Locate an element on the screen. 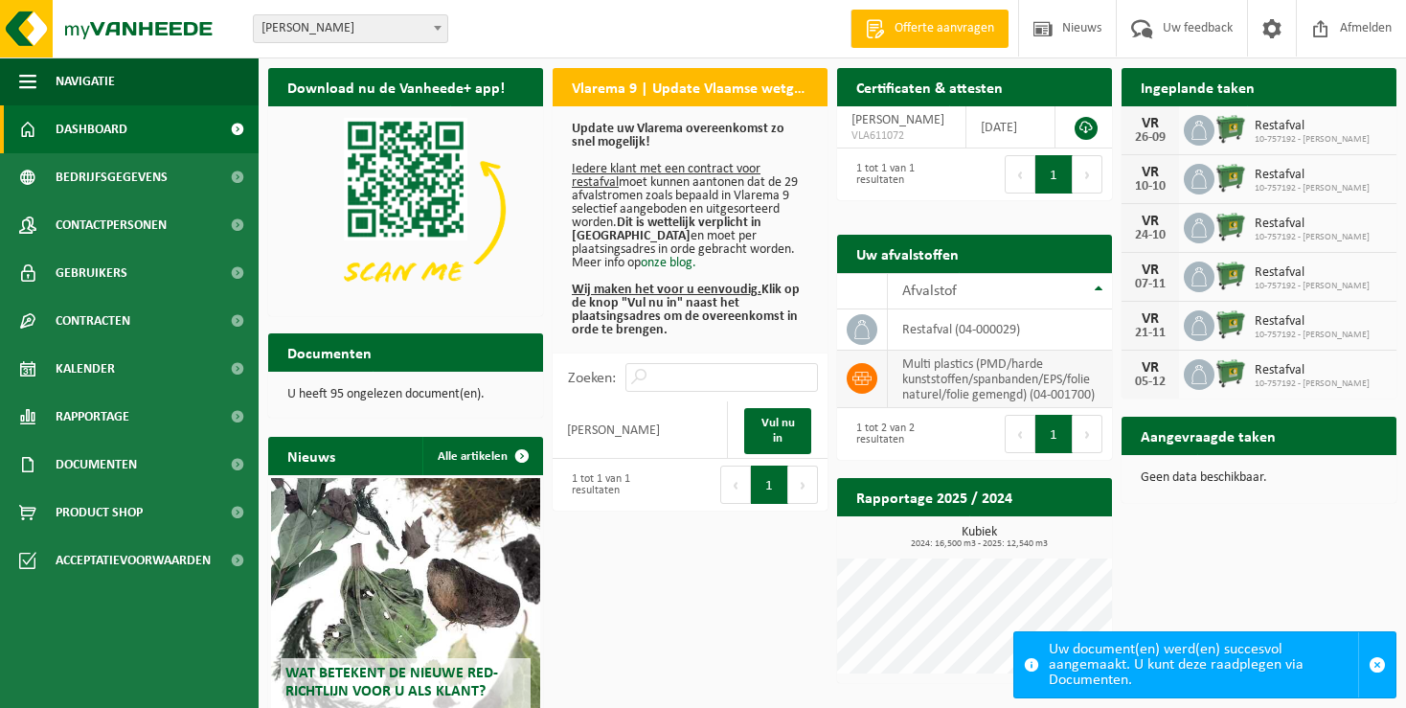  a: Offerte aanvragen is located at coordinates (929, 29).